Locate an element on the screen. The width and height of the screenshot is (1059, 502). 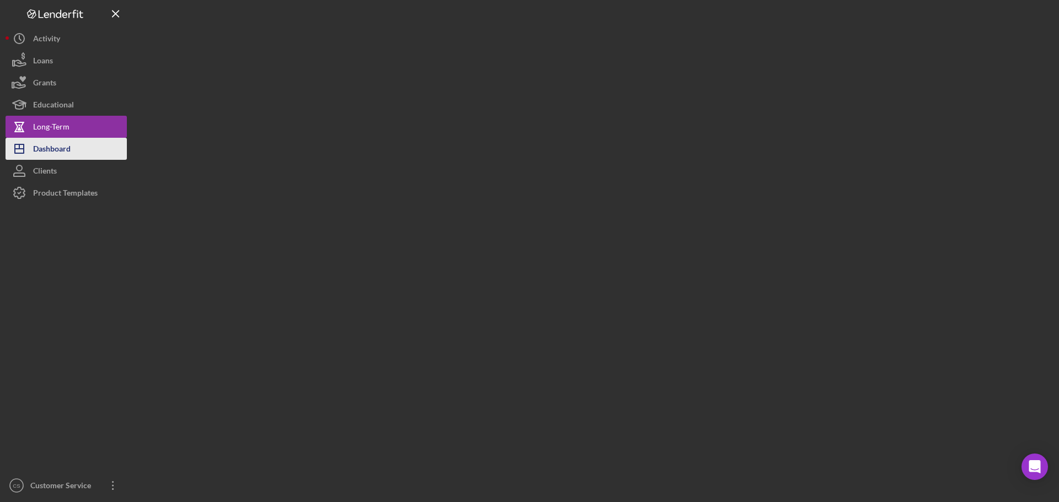
a: Product Templates is located at coordinates (66, 193).